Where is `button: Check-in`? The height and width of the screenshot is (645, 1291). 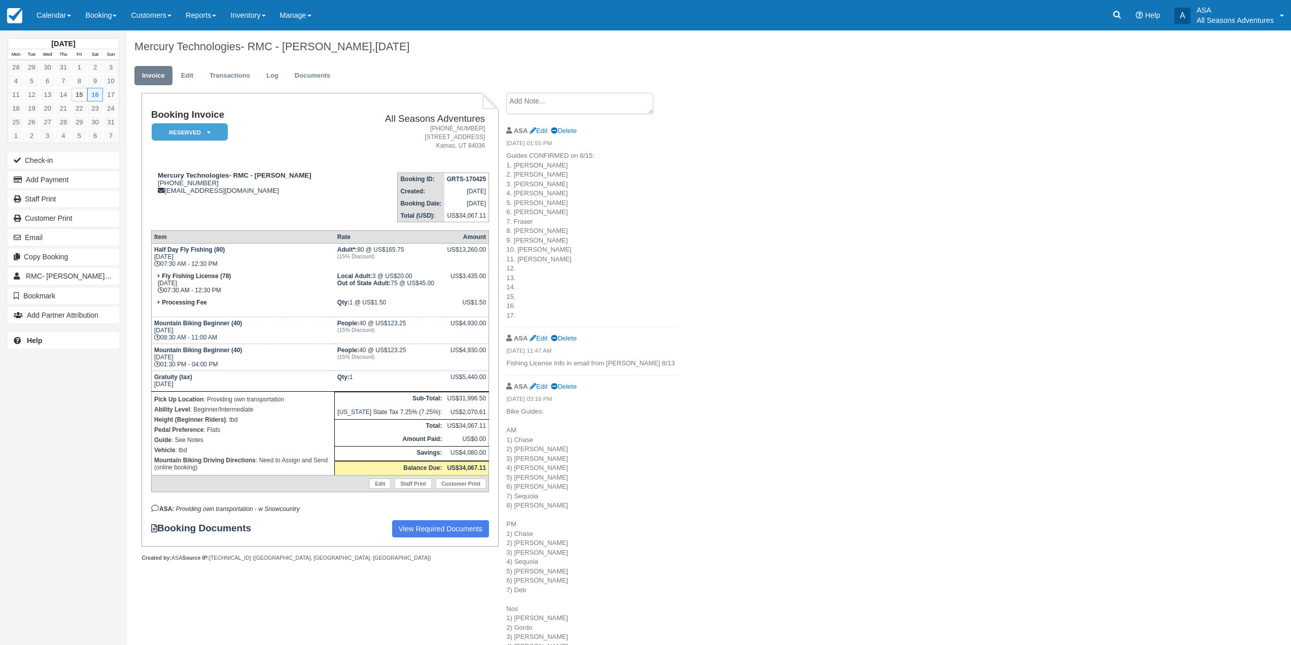
button: Check-in is located at coordinates (63, 160).